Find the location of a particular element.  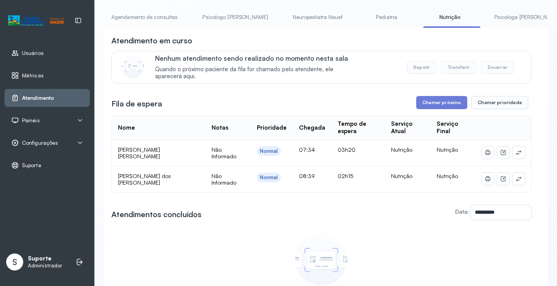

a: Agendamento de consultas is located at coordinates (144, 17).